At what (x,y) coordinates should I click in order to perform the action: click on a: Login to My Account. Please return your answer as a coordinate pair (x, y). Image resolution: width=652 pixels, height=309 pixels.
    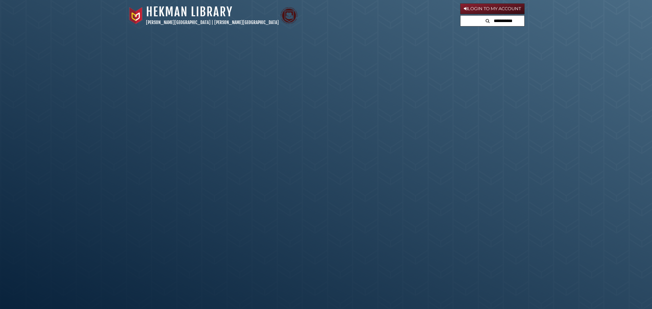
    Looking at the image, I should click on (493, 9).